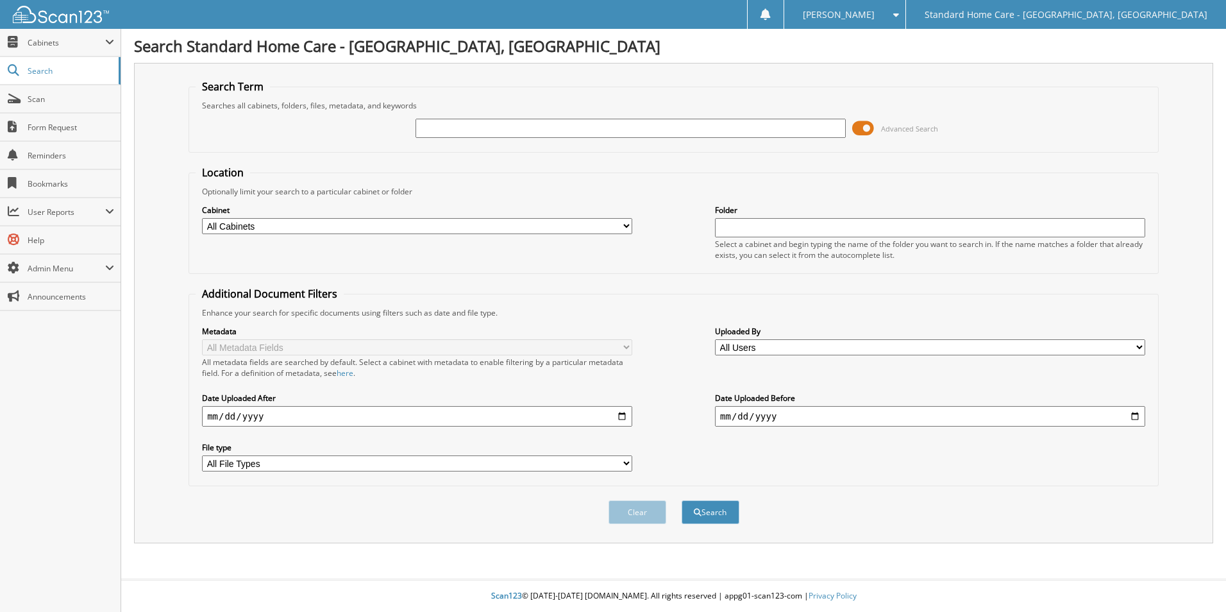 The height and width of the screenshot is (612, 1226). Describe the element at coordinates (70, 71) in the screenshot. I see `span: Search` at that location.